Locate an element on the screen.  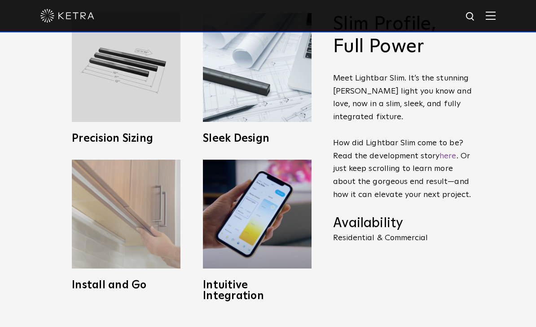
img: LS0_Easy_Install is located at coordinates (126, 214).